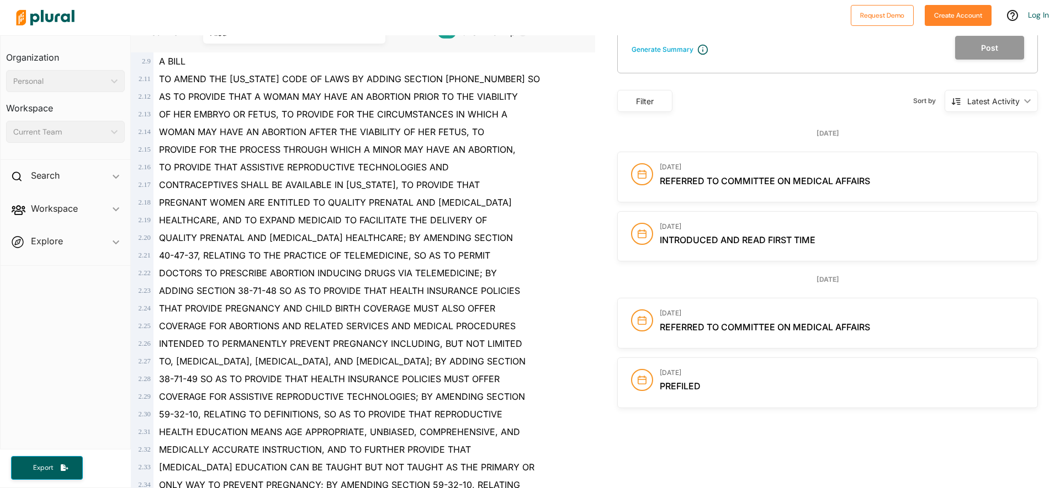 This screenshot has width=1060, height=488. I want to click on span: Prefiled, so click(680, 386).